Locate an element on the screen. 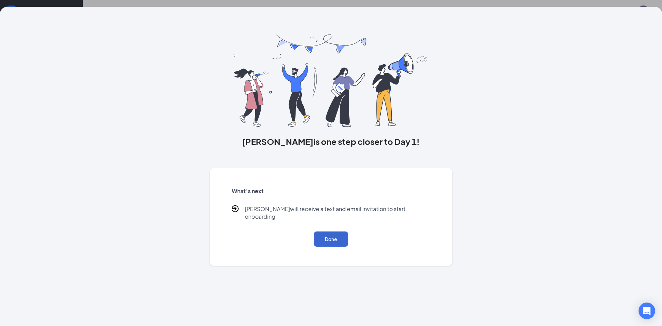 This screenshot has width=662, height=326. div: Open Intercom Messenger is located at coordinates (647, 311).